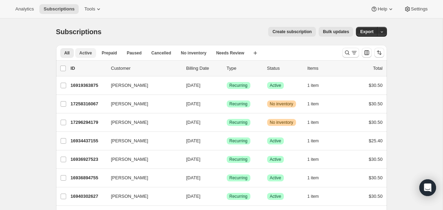  Describe the element at coordinates (88, 159) in the screenshot. I see `p: 16936927523` at that location.